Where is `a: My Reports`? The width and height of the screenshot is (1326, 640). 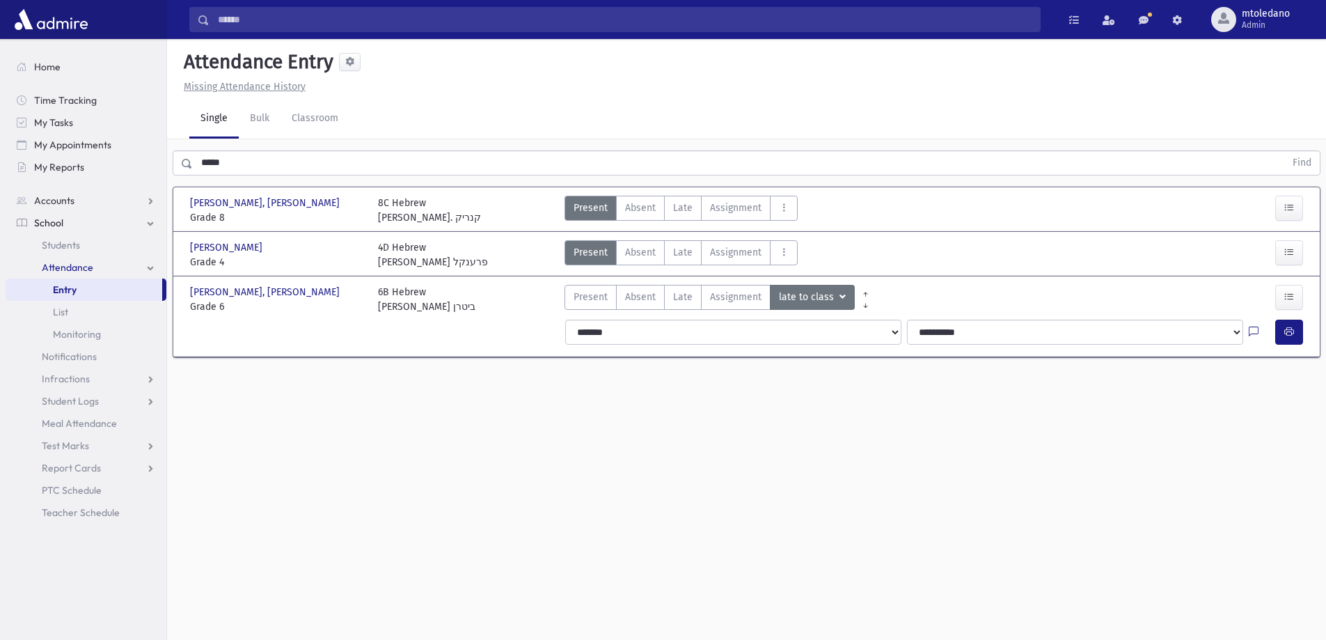
a: My Reports is located at coordinates (86, 167).